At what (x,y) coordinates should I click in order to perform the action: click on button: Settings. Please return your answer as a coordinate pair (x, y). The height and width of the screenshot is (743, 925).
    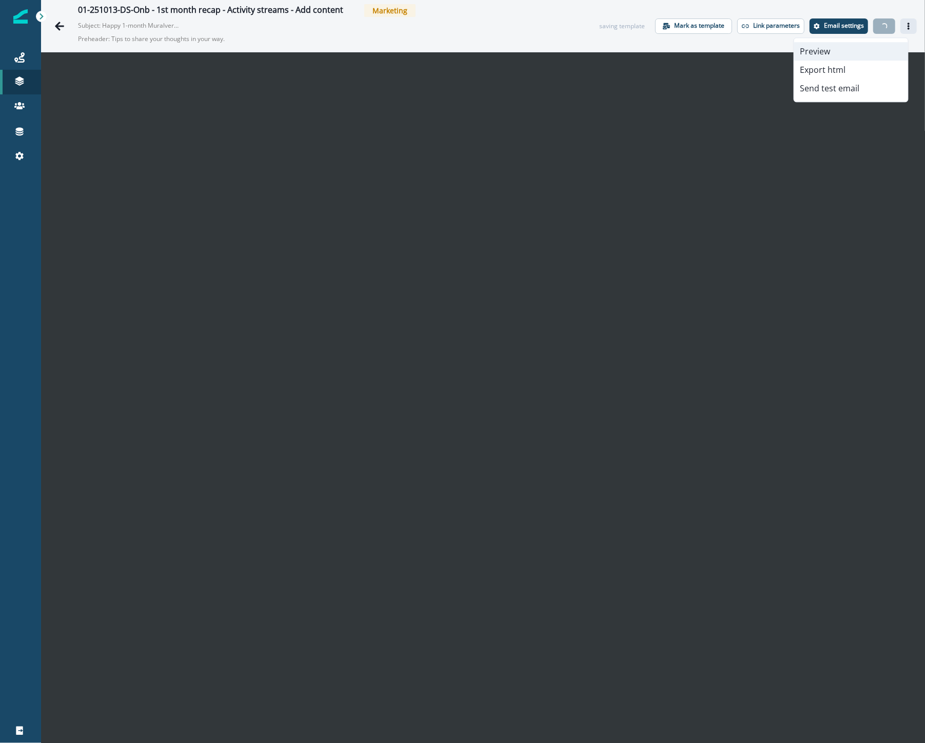
    Looking at the image, I should click on (839, 26).